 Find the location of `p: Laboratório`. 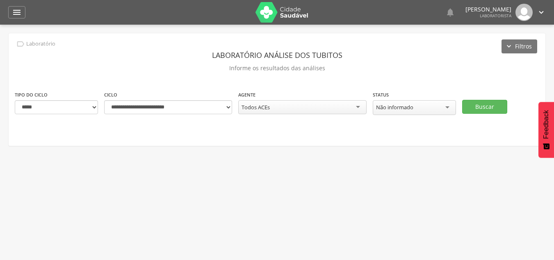

p: Laboratório is located at coordinates (41, 44).